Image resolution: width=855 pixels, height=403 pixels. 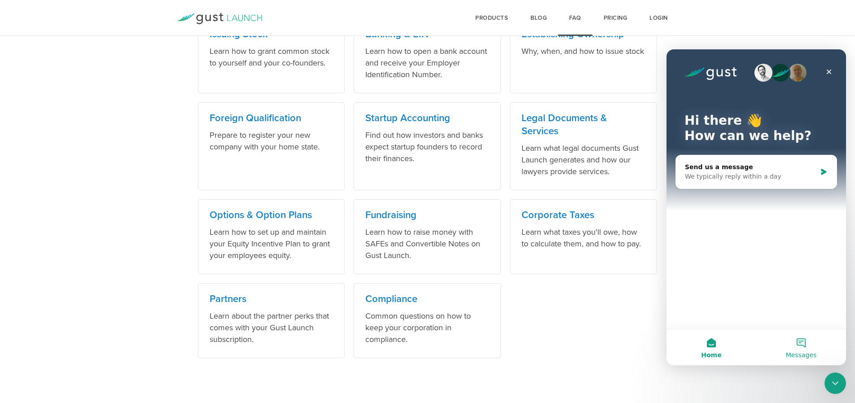 I want to click on h3: Partners, so click(x=271, y=299).